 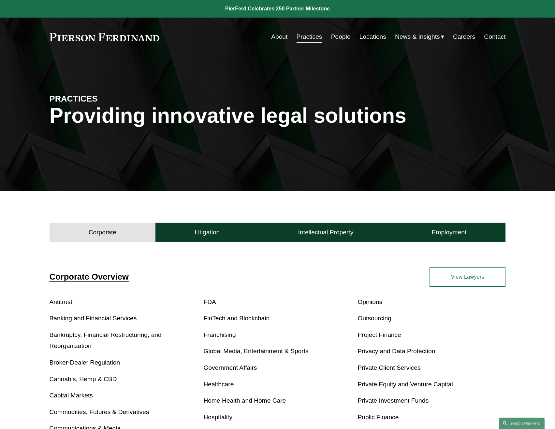 What do you see at coordinates (71, 396) in the screenshot?
I see `a: Capital Markets` at bounding box center [71, 396].